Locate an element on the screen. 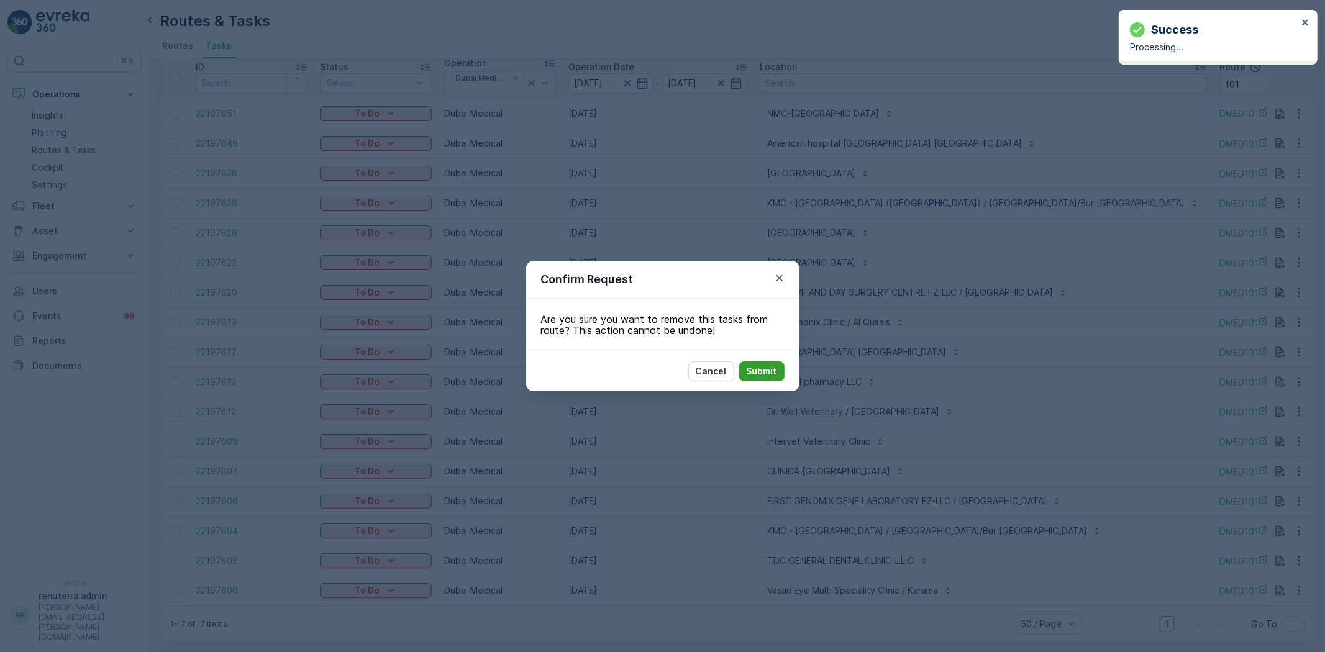 The height and width of the screenshot is (652, 1325). p: Cancel is located at coordinates (711, 371).